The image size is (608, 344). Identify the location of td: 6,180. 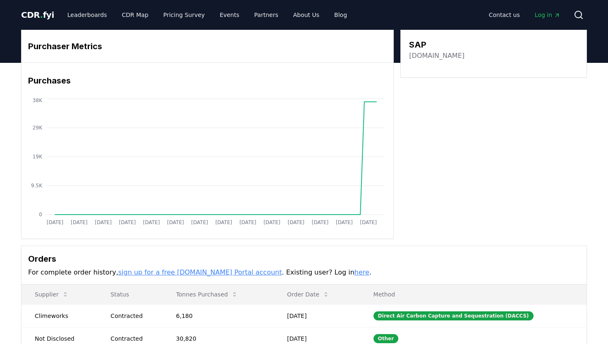
(218, 316).